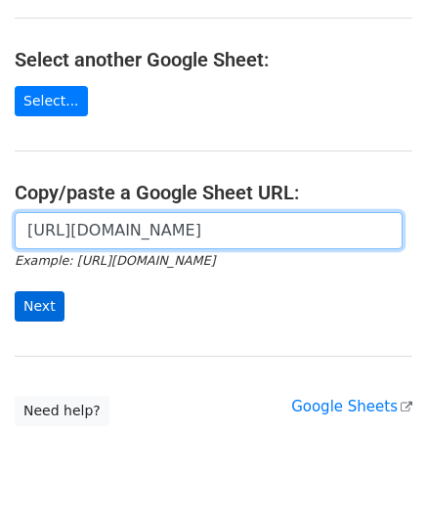  Describe the element at coordinates (213, 60) in the screenshot. I see `h4: Select another Google Sheet:` at that location.